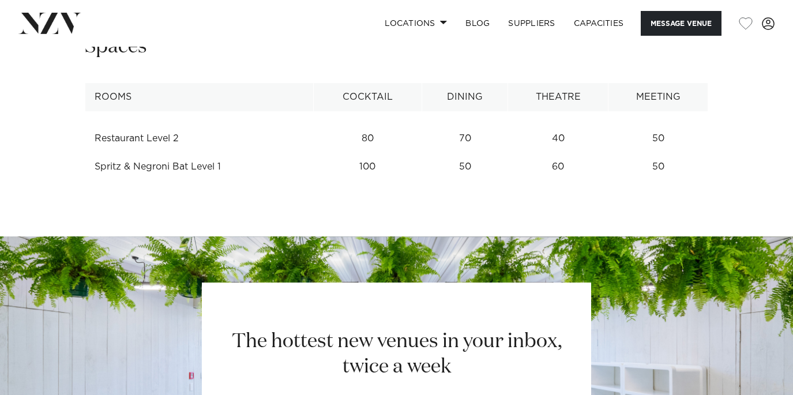 This screenshot has width=793, height=395. I want to click on th: Cocktail, so click(367, 97).